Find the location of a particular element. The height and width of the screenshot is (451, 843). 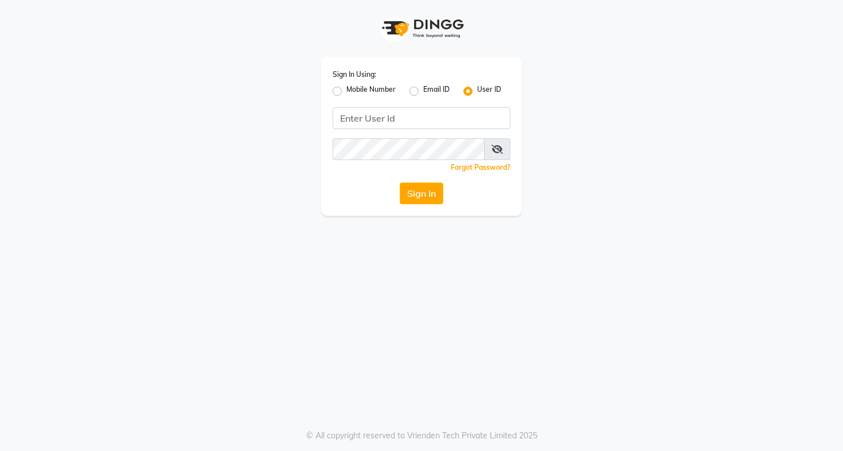

a: Forgot Password? is located at coordinates (480, 167).